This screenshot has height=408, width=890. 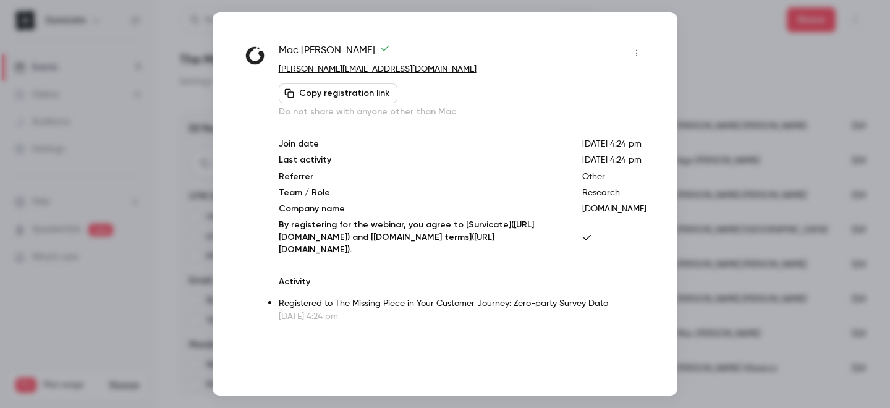 I want to click on p: Activity, so click(x=462, y=282).